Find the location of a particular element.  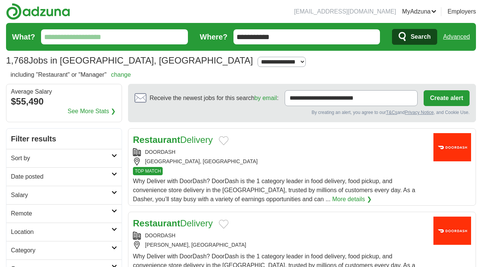

a: Advanced is located at coordinates (457, 37).